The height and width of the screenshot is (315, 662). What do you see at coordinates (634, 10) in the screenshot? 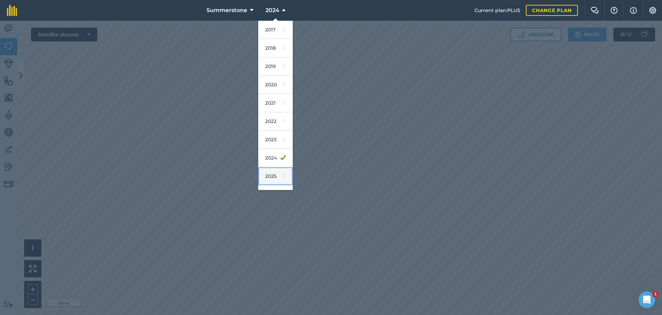
I see `img: svg+xml;base64,PHN2ZyB4bWxucz0iaHR0cDovL3d3dy53My5vcmcvMjAwMC9zdmciIHdpZHRoPSIxNyIgaGVpZ2h0PSIxNy...` at bounding box center [634, 10].